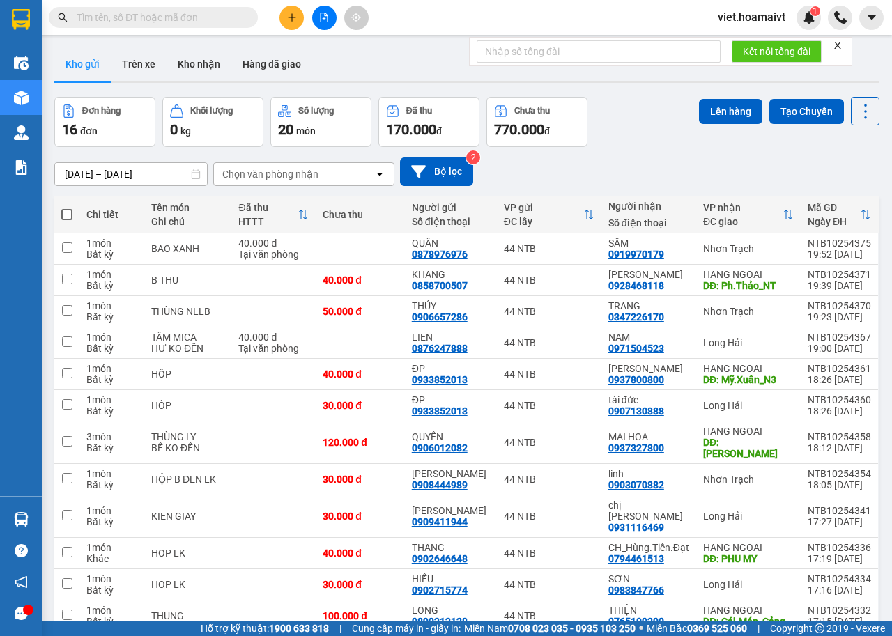 This screenshot has width=892, height=636. What do you see at coordinates (187, 280) in the screenshot?
I see `div: B THU` at bounding box center [187, 280].